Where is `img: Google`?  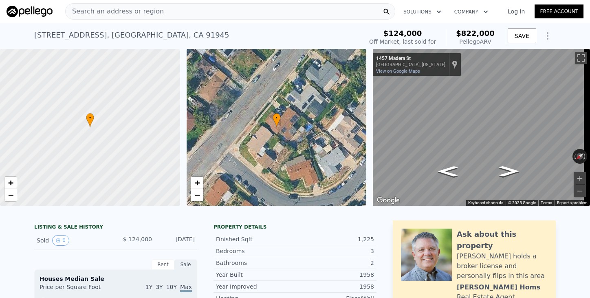
img: Google is located at coordinates (388, 200).